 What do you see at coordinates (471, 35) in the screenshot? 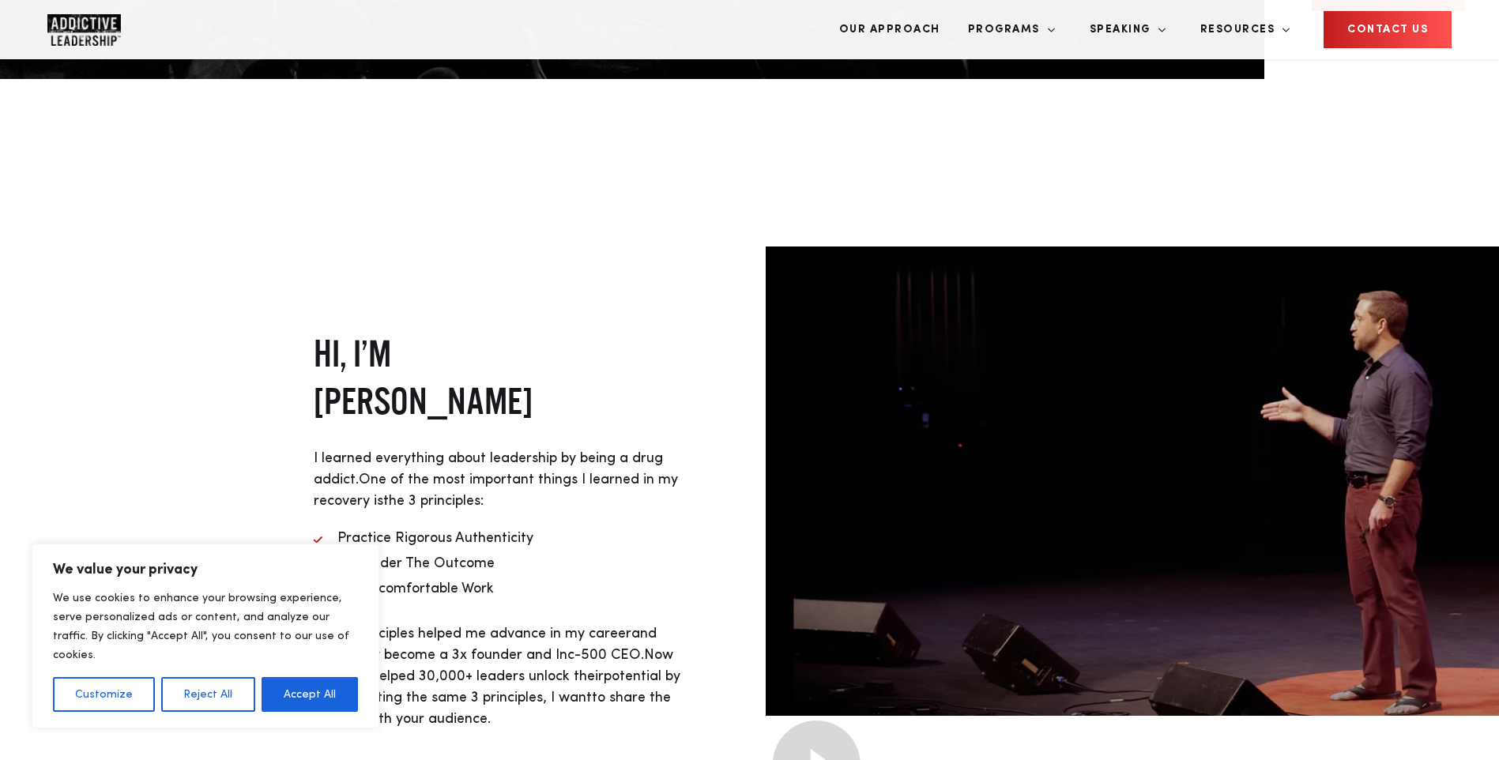
I see `input: Fields` at bounding box center [471, 35].